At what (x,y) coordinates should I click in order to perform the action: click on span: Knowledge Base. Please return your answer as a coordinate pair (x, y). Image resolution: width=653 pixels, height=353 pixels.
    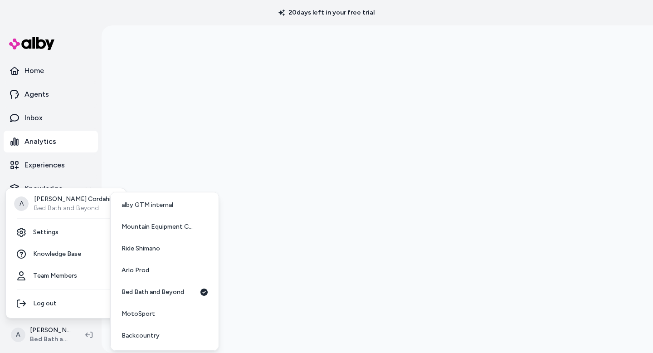
    Looking at the image, I should click on (57, 254).